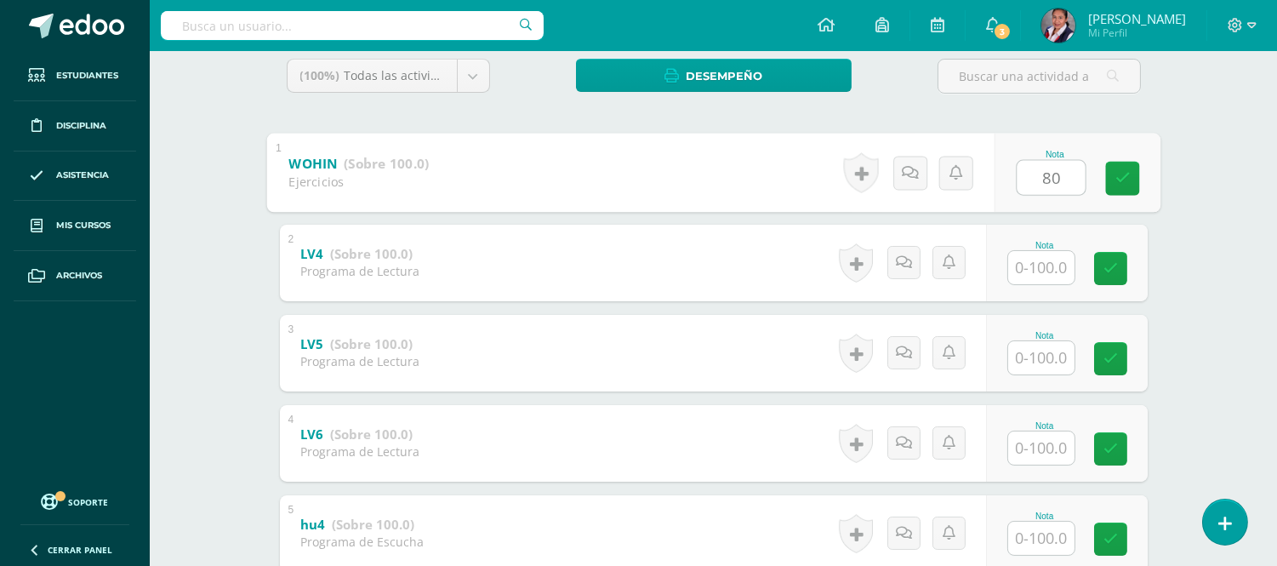 This screenshot has height=566, width=1277. I want to click on b: LV5, so click(312, 344).